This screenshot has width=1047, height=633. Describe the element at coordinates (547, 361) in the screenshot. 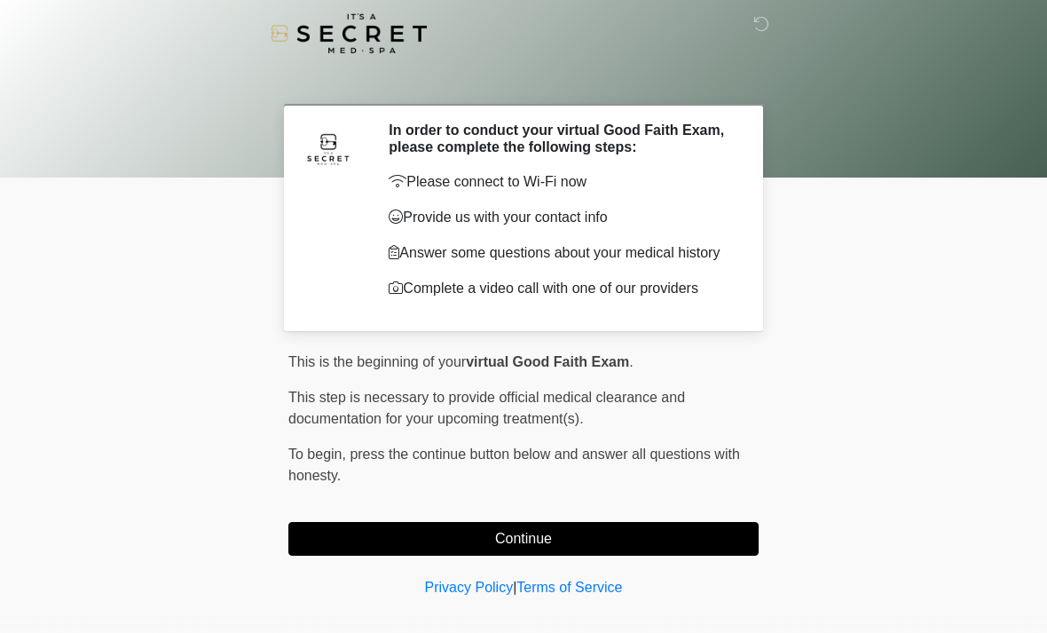

I see `strong: virtual Good Faith Exam` at that location.